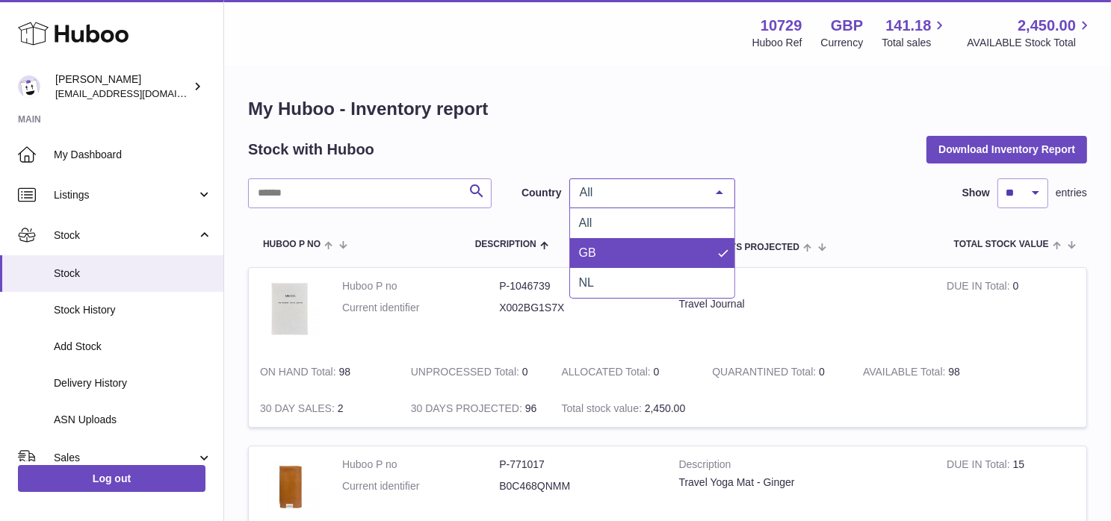 Image resolution: width=1111 pixels, height=521 pixels. Describe the element at coordinates (587, 252) in the screenshot. I see `span: GB` at that location.